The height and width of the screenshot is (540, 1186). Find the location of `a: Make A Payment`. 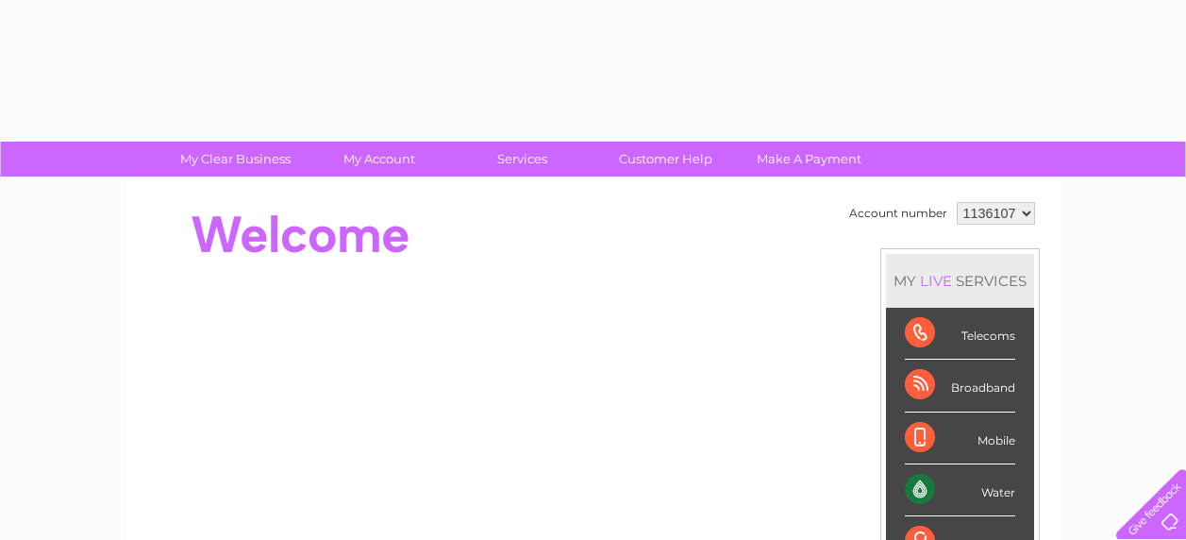

a: Make A Payment is located at coordinates (809, 159).